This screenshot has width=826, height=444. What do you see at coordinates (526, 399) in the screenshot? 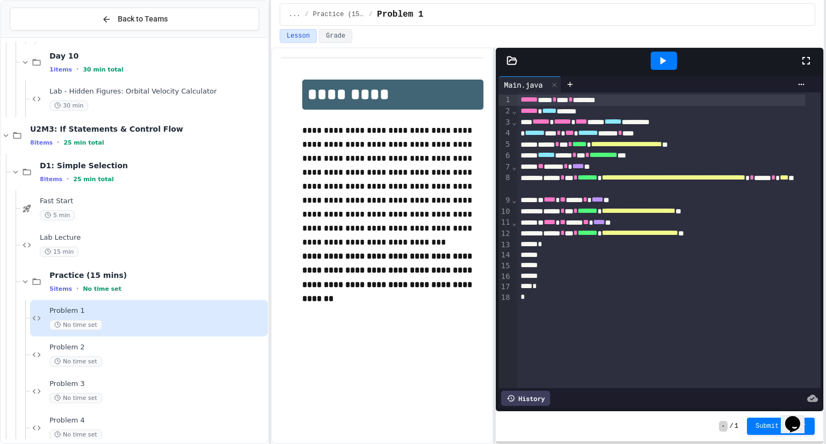
I see `div: History` at bounding box center [526, 399].